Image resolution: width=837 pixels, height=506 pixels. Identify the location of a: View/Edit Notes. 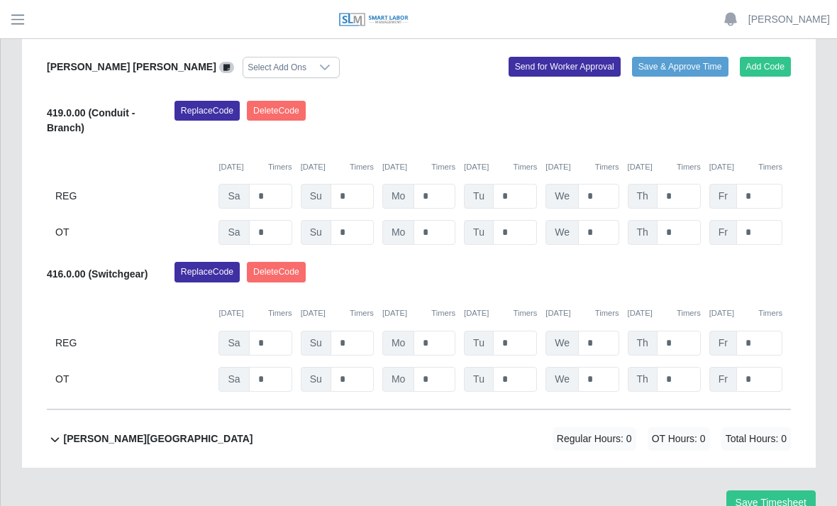
(227, 67).